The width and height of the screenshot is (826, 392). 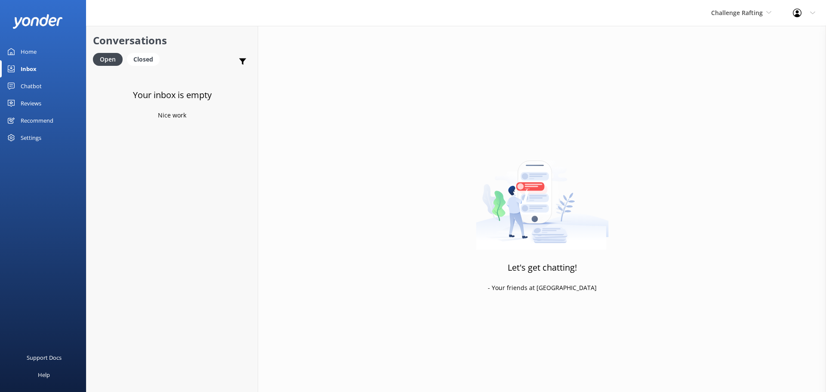 I want to click on div: Settings, so click(x=31, y=138).